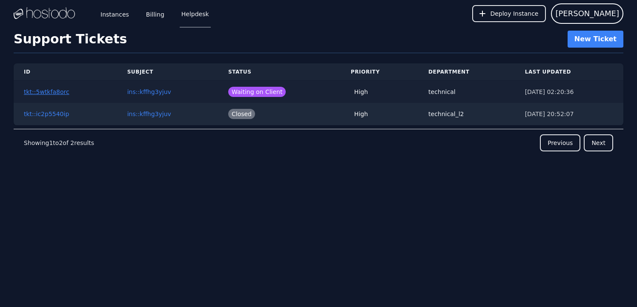 This screenshot has height=307, width=637. What do you see at coordinates (508, 14) in the screenshot?
I see `button: Deploy Instance` at bounding box center [508, 14].